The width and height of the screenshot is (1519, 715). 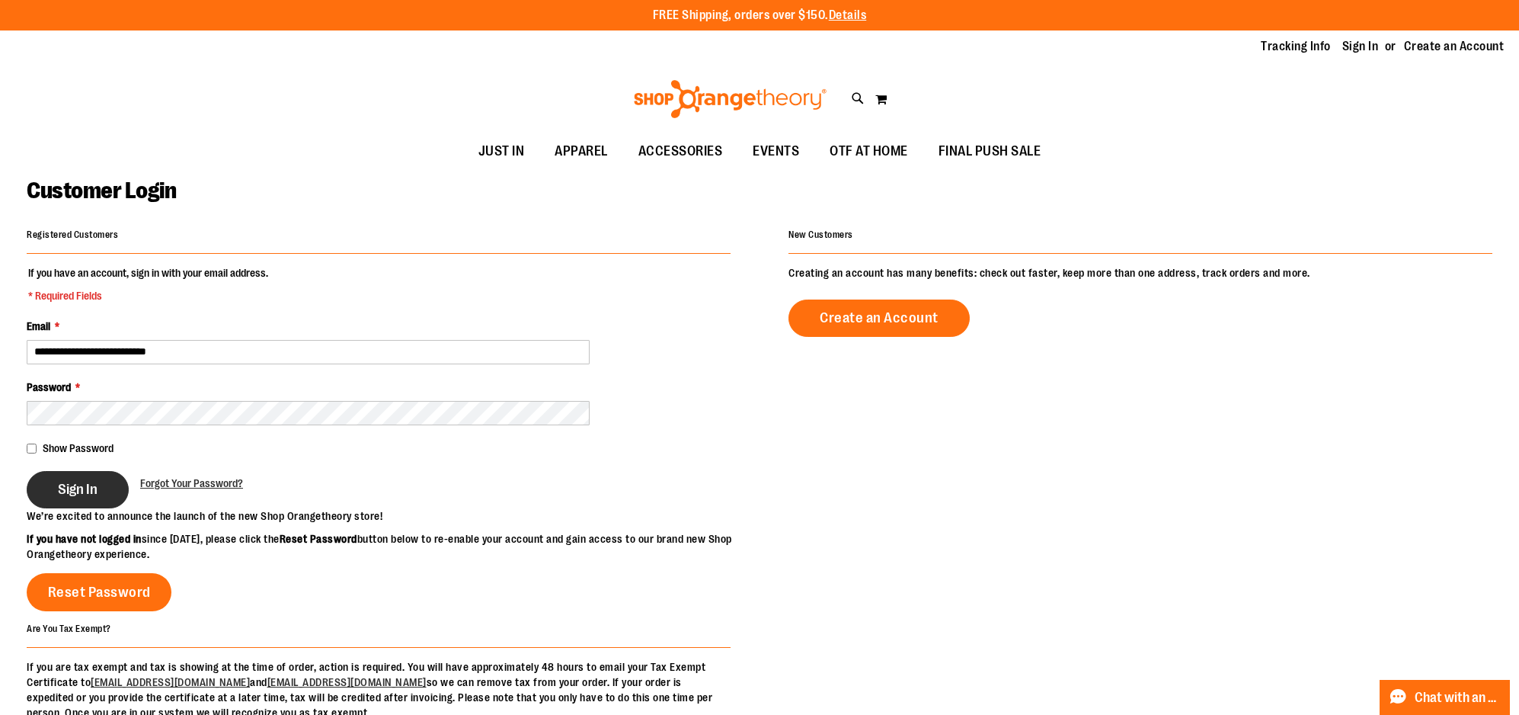 I want to click on span: EVENTS, so click(x=776, y=151).